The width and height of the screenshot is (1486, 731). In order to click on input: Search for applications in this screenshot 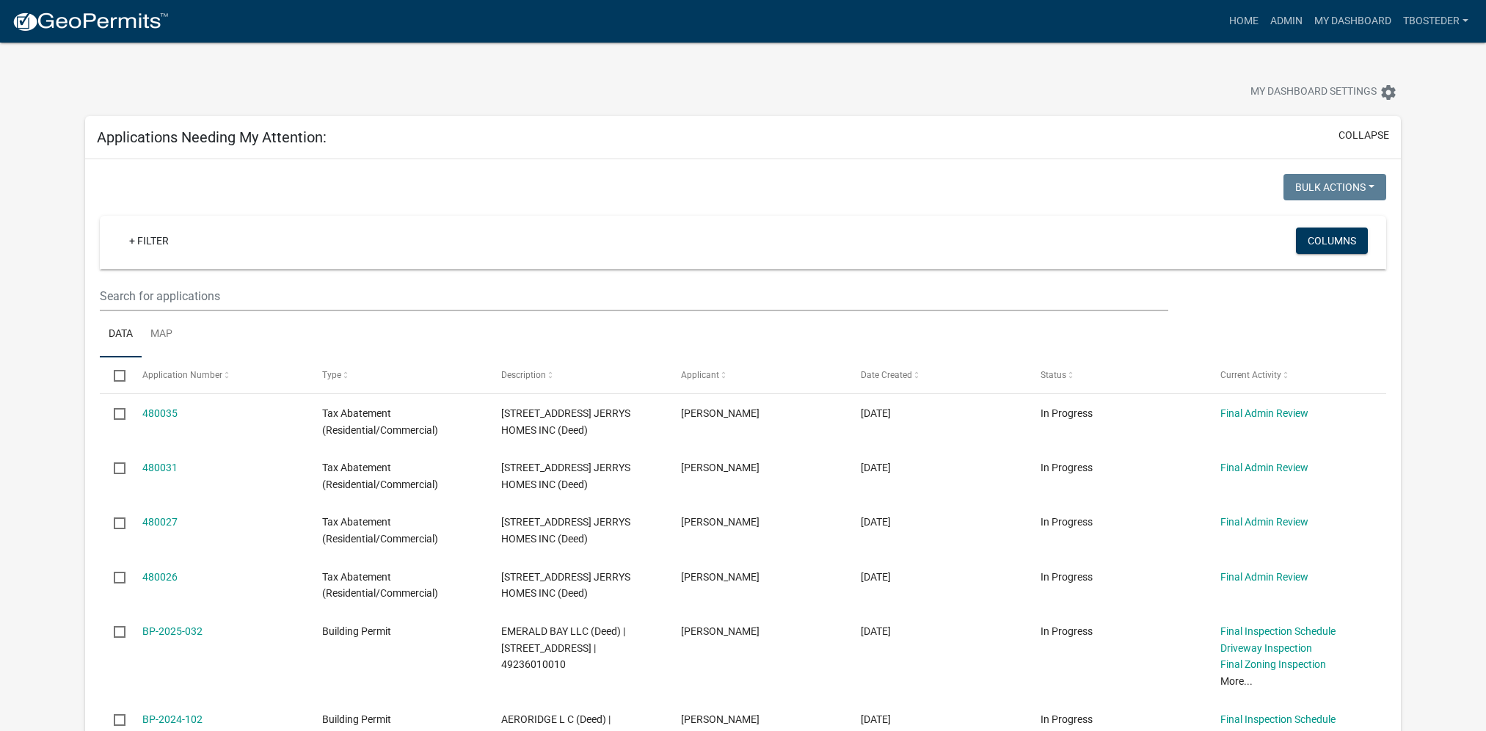, I will do `click(633, 296)`.